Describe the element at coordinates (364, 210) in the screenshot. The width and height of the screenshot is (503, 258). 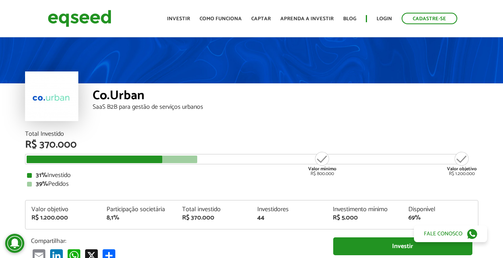
I see `div: Investimento mínimo` at that location.